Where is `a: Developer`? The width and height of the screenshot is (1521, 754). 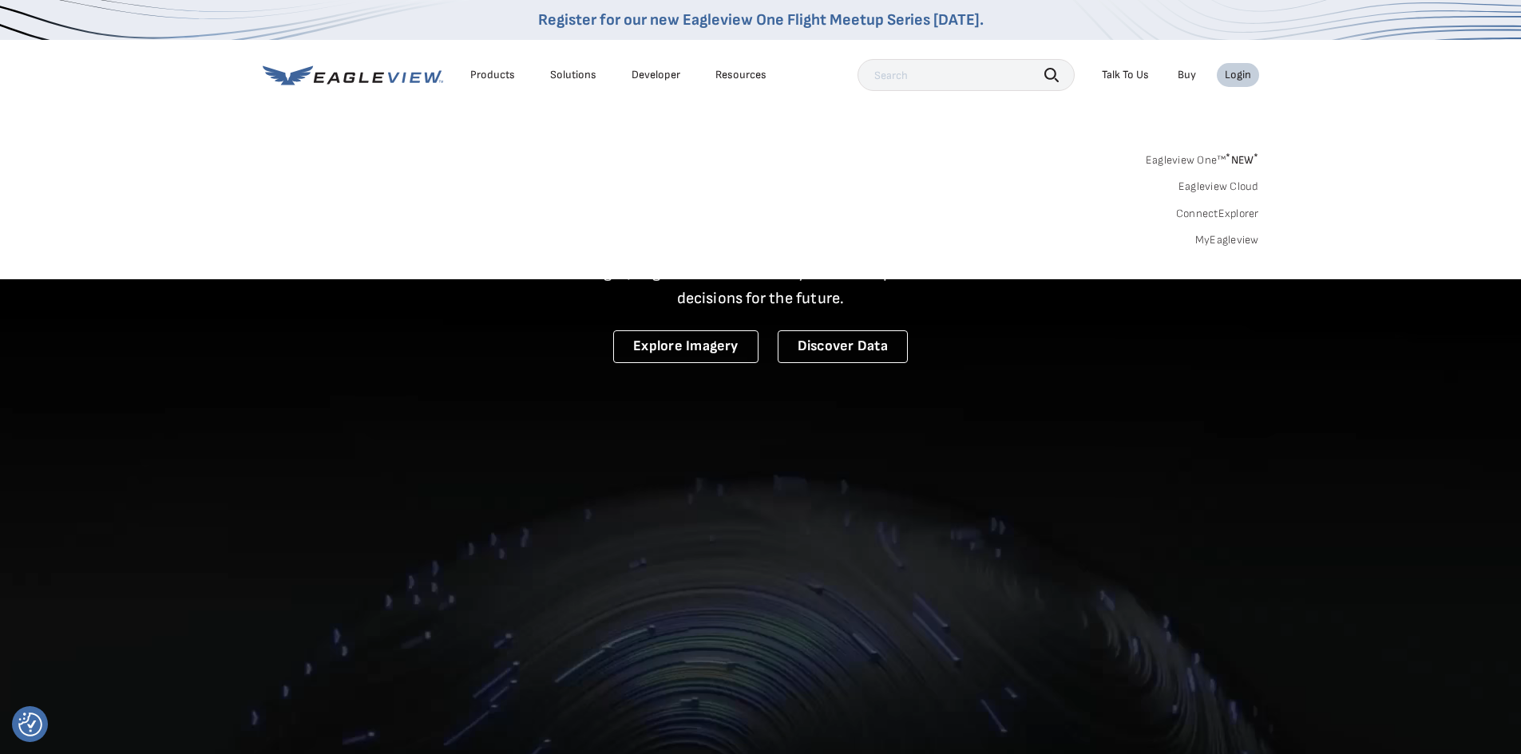 a: Developer is located at coordinates (655, 75).